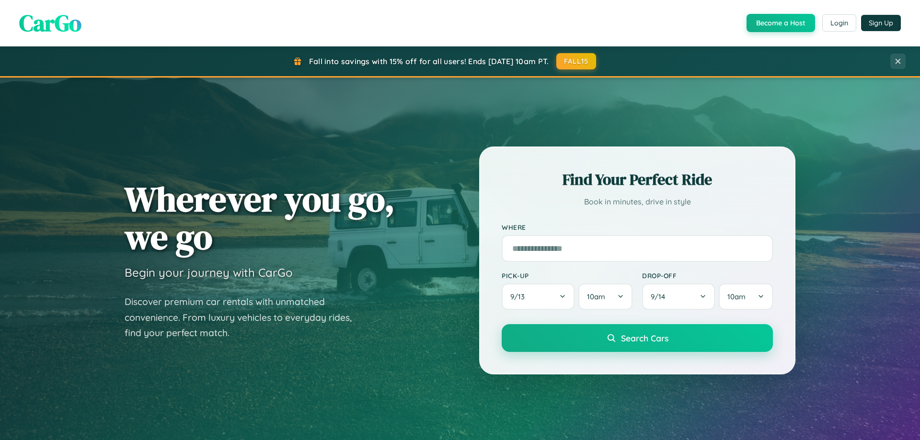  I want to click on button: Become a Host, so click(780, 23).